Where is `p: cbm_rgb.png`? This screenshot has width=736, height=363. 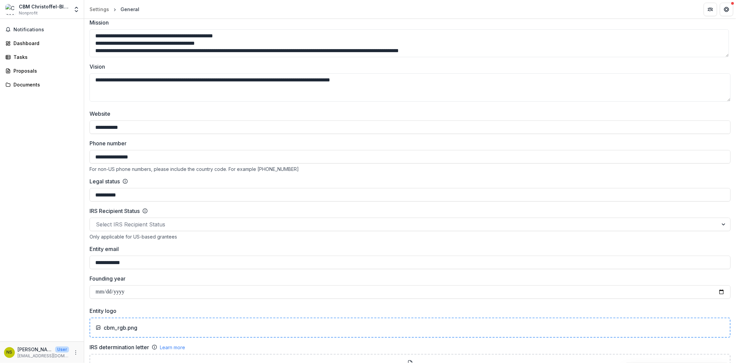 p: cbm_rgb.png is located at coordinates (120, 328).